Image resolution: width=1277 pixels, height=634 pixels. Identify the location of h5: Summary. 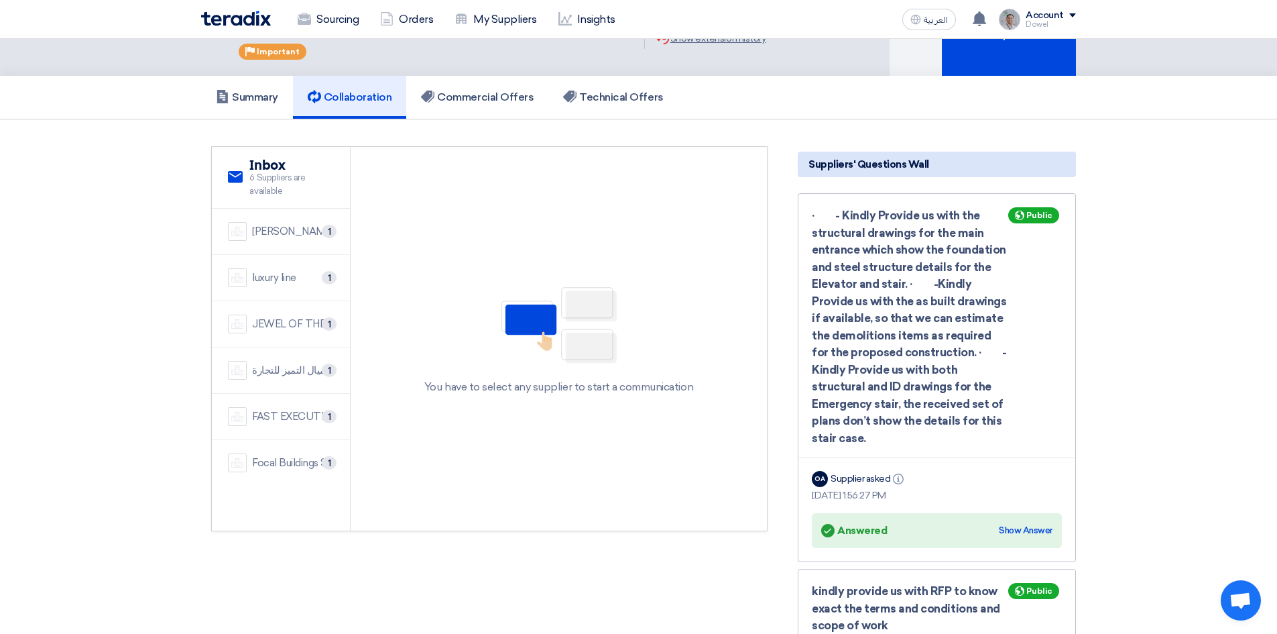
(247, 97).